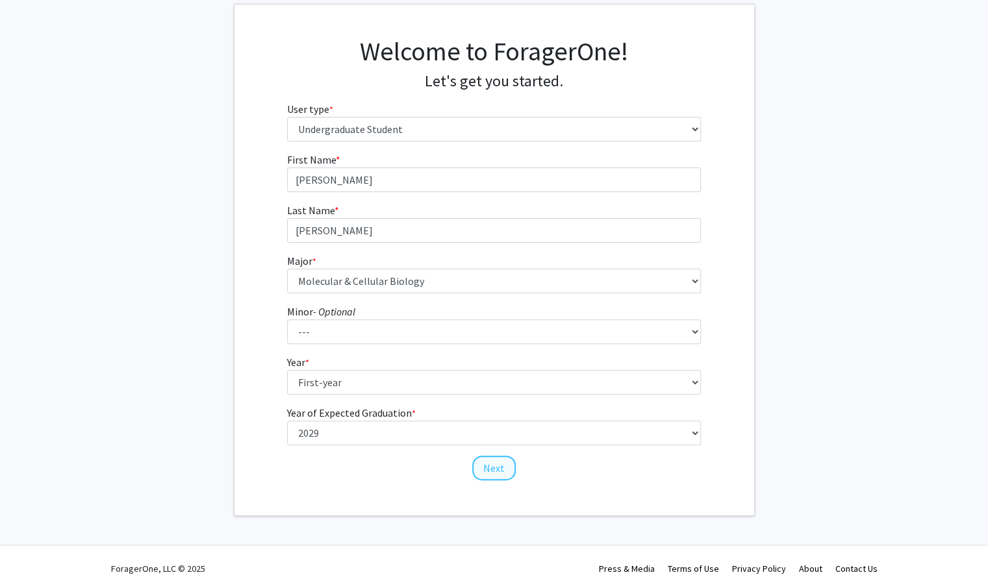  Describe the element at coordinates (310, 210) in the screenshot. I see `span: Last Name` at that location.